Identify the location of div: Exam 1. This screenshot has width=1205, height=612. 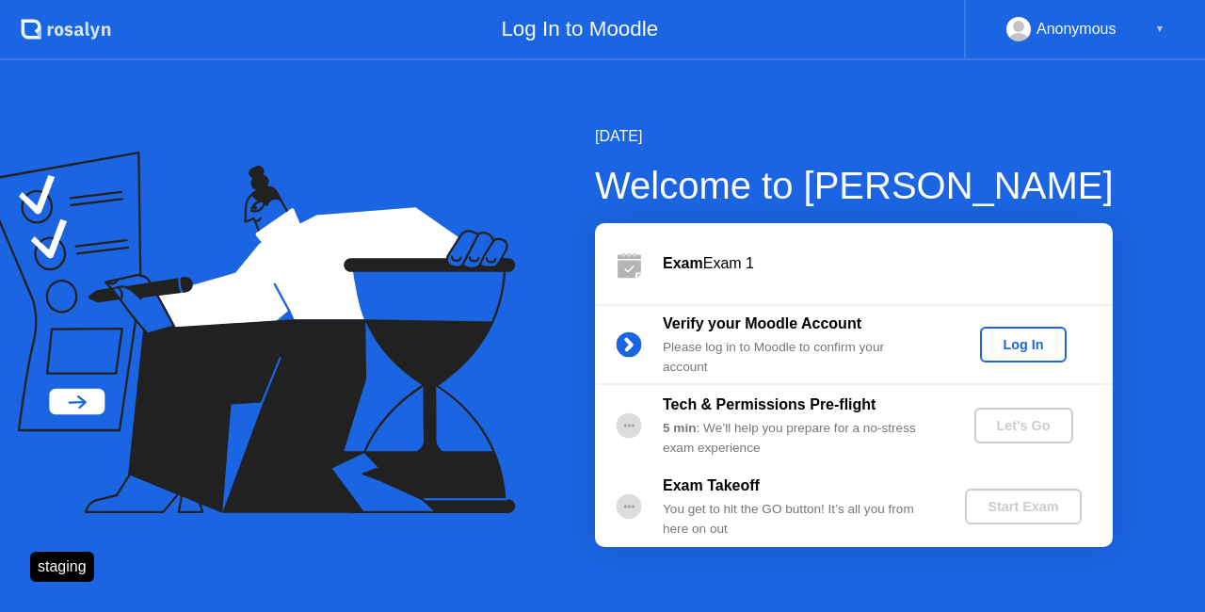
(888, 264).